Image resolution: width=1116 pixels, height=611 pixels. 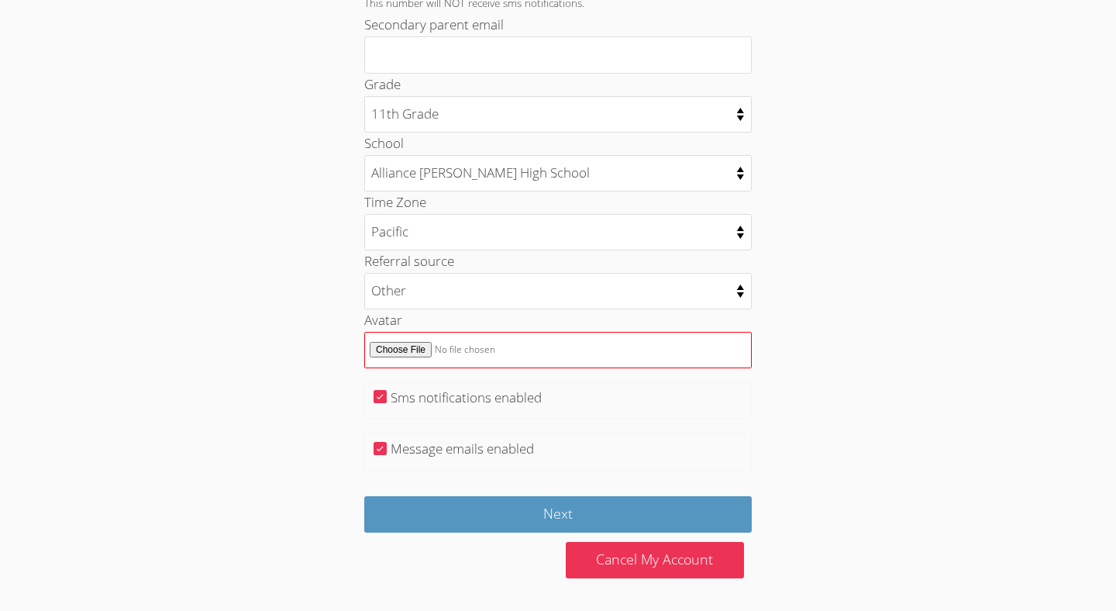 What do you see at coordinates (434, 24) in the screenshot?
I see `label: Secondary parent email` at bounding box center [434, 24].